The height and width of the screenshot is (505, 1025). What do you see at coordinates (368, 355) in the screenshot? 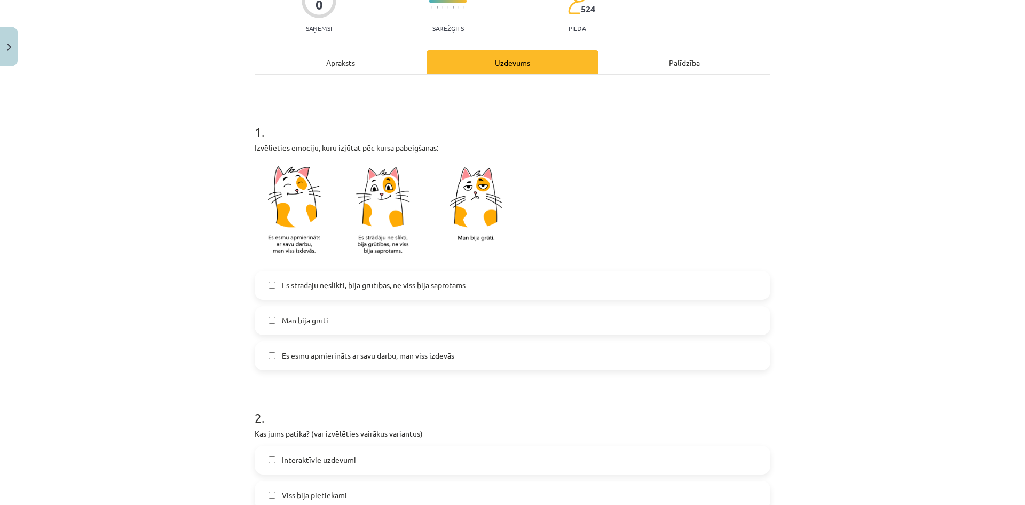
I see `span: Es esmu apmierināts ar savu darbu, man viss izdevās` at bounding box center [368, 355].